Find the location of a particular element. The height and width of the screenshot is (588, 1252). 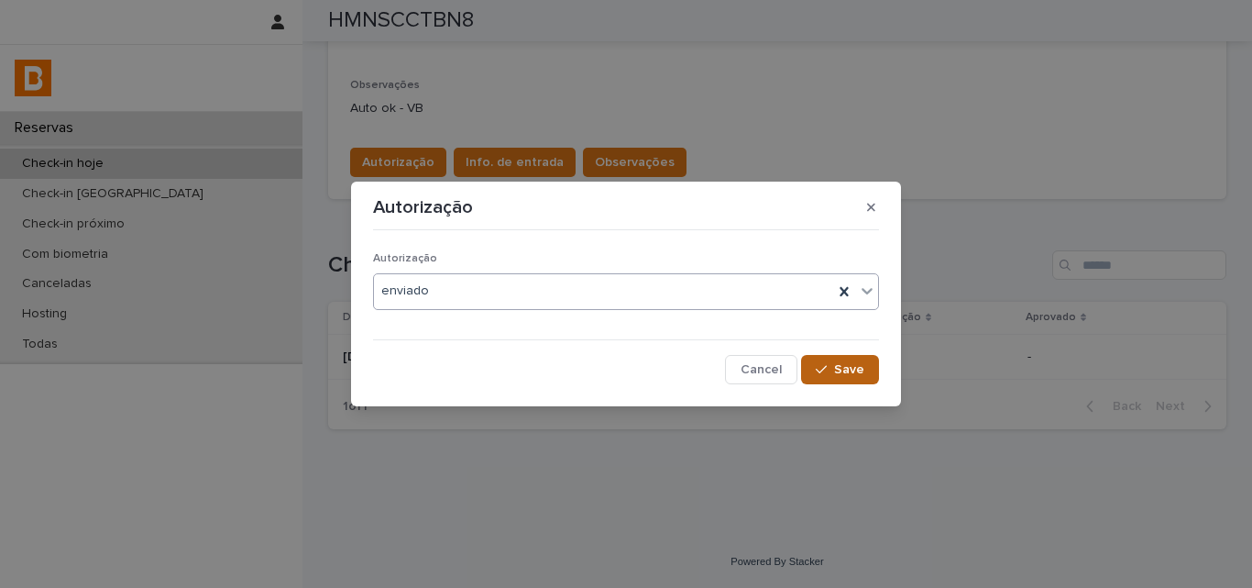

span: Cancel is located at coordinates (761, 369).